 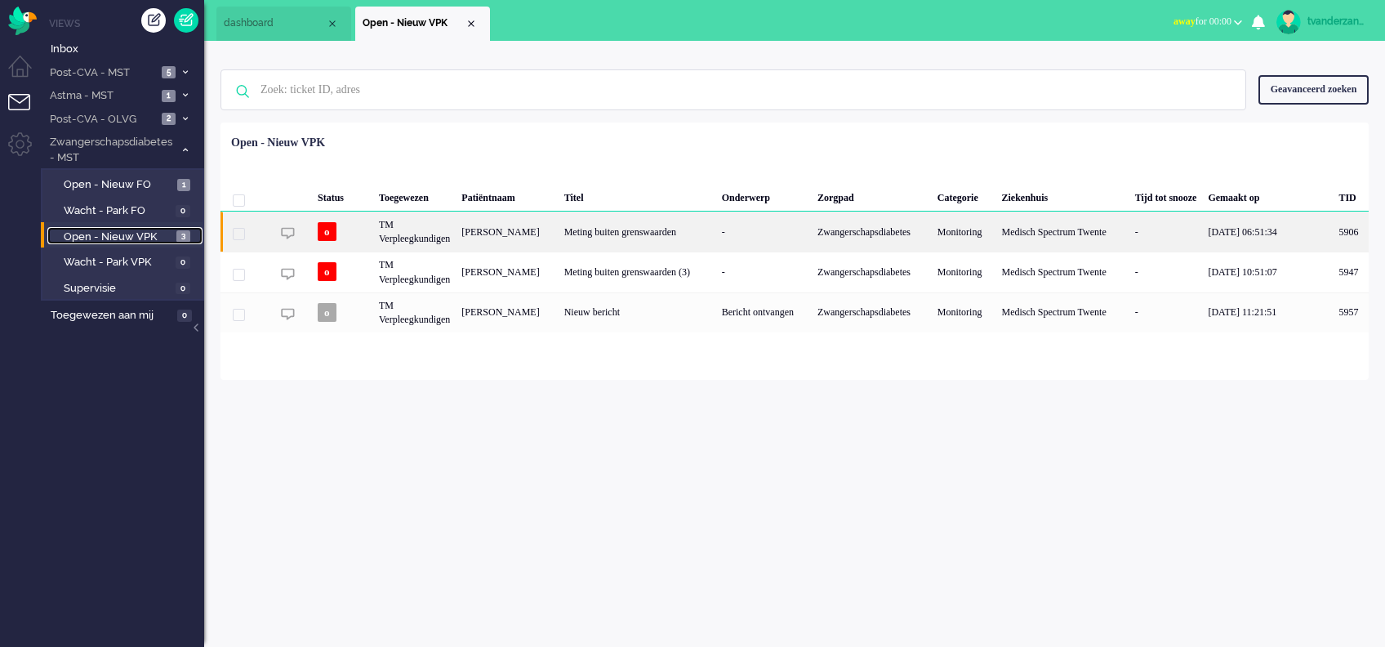 What do you see at coordinates (127, 23) in the screenshot?
I see `li: Views` at bounding box center [127, 23].